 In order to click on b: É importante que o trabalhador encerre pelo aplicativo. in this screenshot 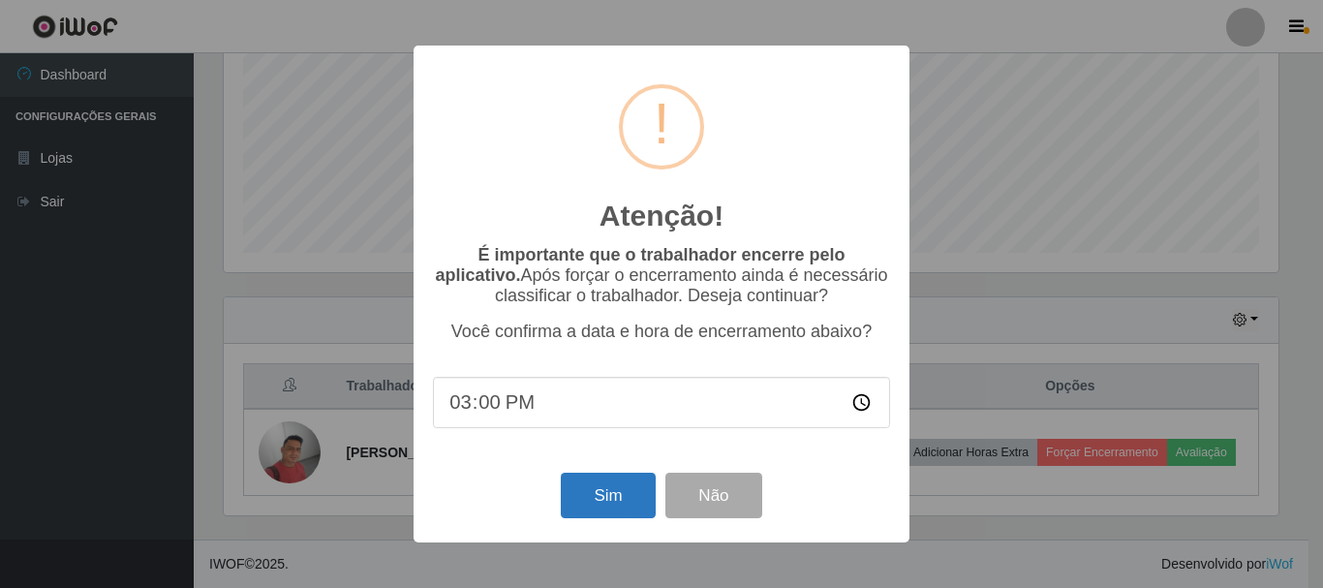, I will do `click(639, 264)`.